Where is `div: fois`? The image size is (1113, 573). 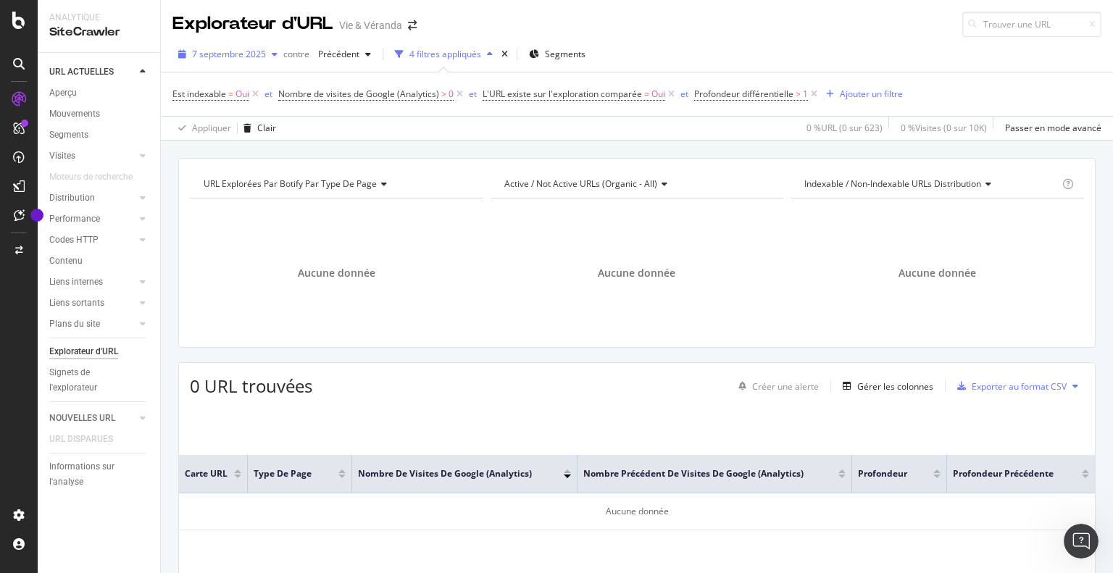 div: fois is located at coordinates (504, 54).